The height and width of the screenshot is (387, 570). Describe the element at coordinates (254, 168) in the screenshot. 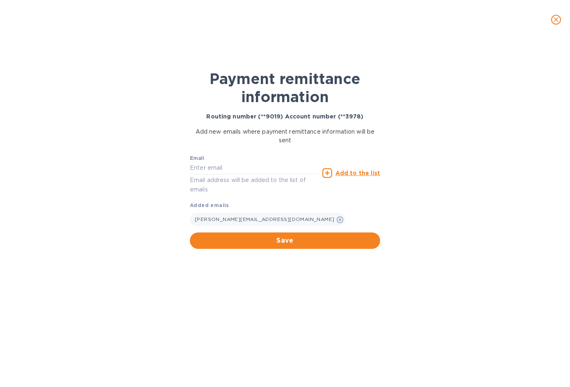

I see `input: Enter email` at that location.